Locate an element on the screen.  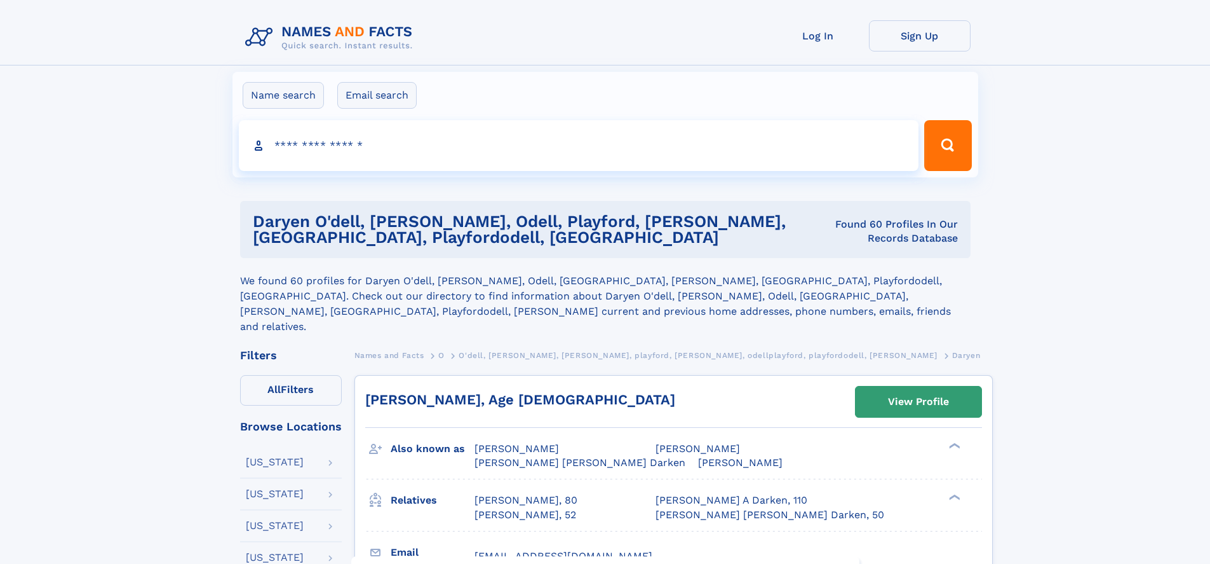
h3: Relatives is located at coordinates (433, 500).